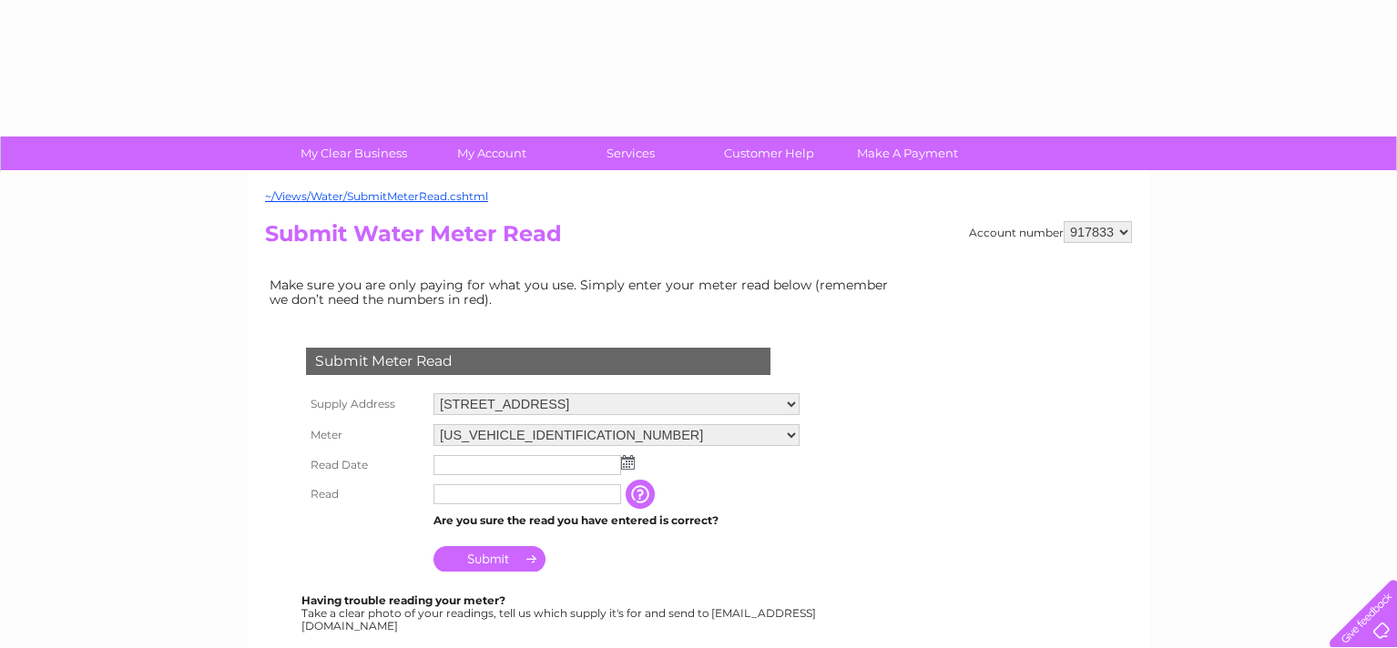  What do you see at coordinates (365, 404) in the screenshot?
I see `th: Supply Address` at bounding box center [365, 404].